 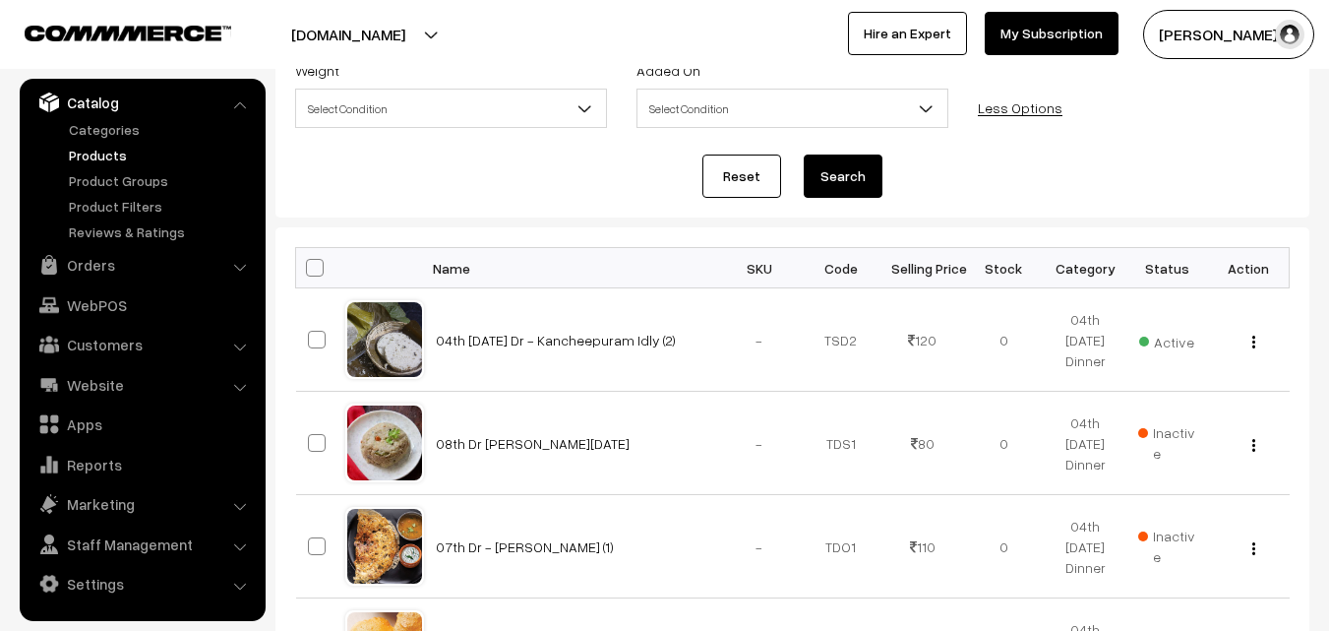 What do you see at coordinates (161, 129) in the screenshot?
I see `a: Categories` at bounding box center [161, 129].